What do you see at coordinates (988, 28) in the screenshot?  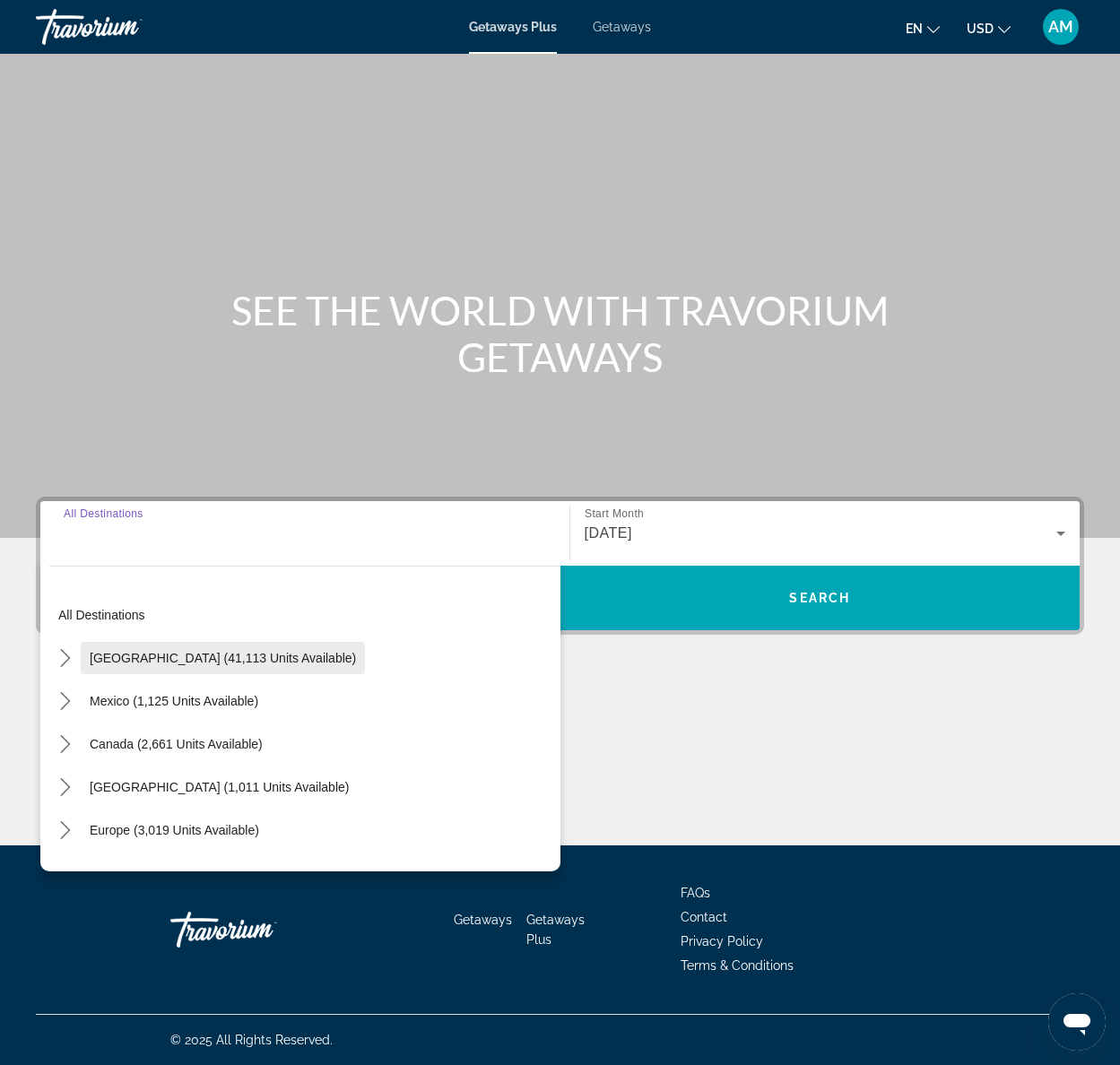 I see `button: Change currency` at bounding box center [988, 28].